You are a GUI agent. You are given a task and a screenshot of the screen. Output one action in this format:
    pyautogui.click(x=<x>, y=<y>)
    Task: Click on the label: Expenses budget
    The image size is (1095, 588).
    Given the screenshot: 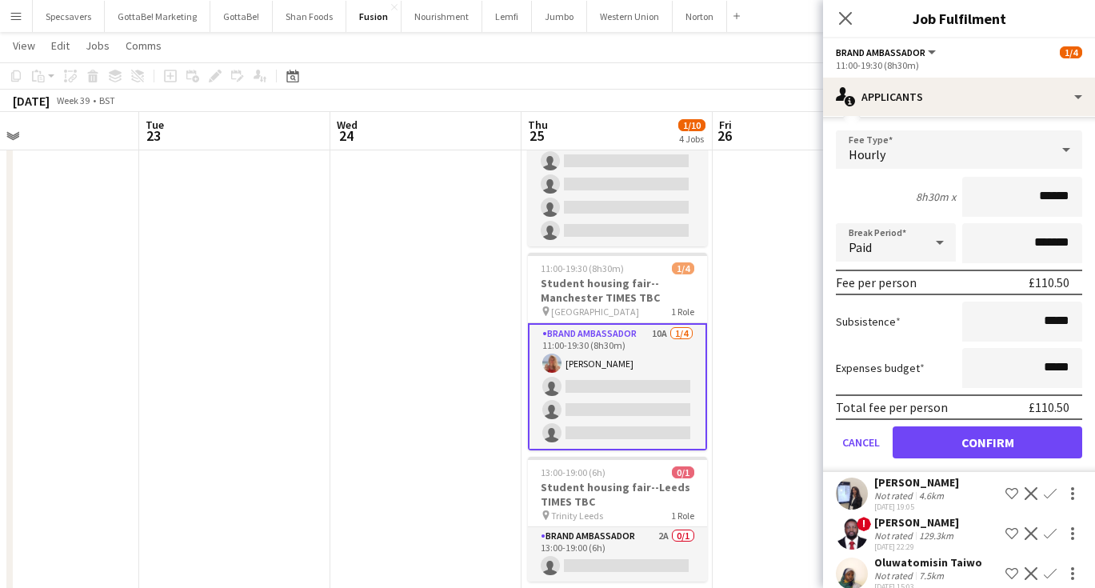 What is the action you would take?
    pyautogui.click(x=880, y=368)
    